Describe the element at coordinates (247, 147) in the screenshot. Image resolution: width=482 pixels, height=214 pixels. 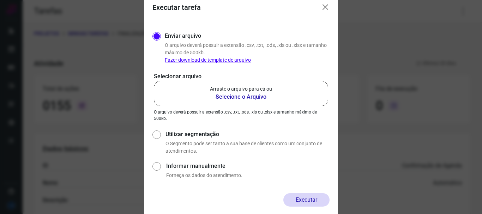
I see `p: O Segmento pode ser tanto a sua base de clientes como um conjunto de atendimentos.` at that location.